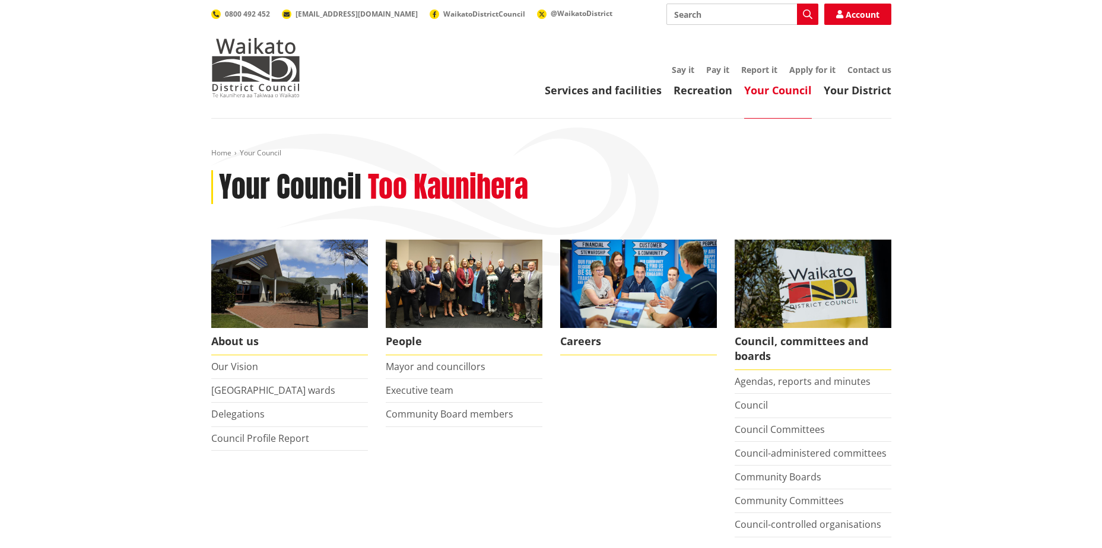  Describe the element at coordinates (812, 69) in the screenshot. I see `a: Apply for it` at that location.